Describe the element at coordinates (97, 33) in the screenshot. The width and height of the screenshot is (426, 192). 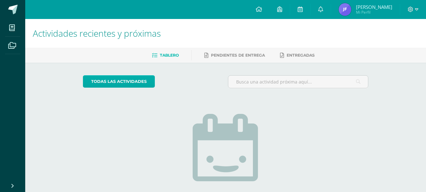
I see `span: Actividades recientes y próximas` at that location.